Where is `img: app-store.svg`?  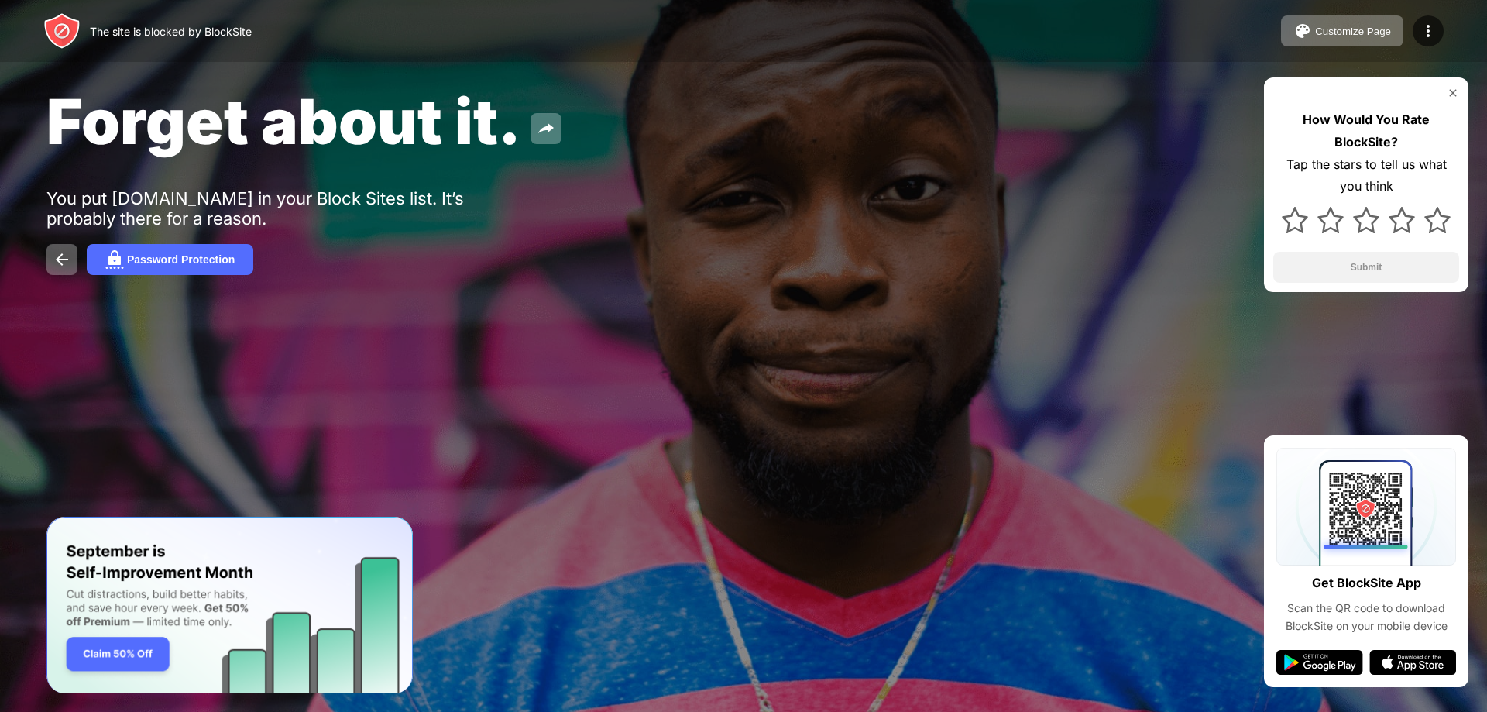
img: app-store.svg is located at coordinates (1413, 662).